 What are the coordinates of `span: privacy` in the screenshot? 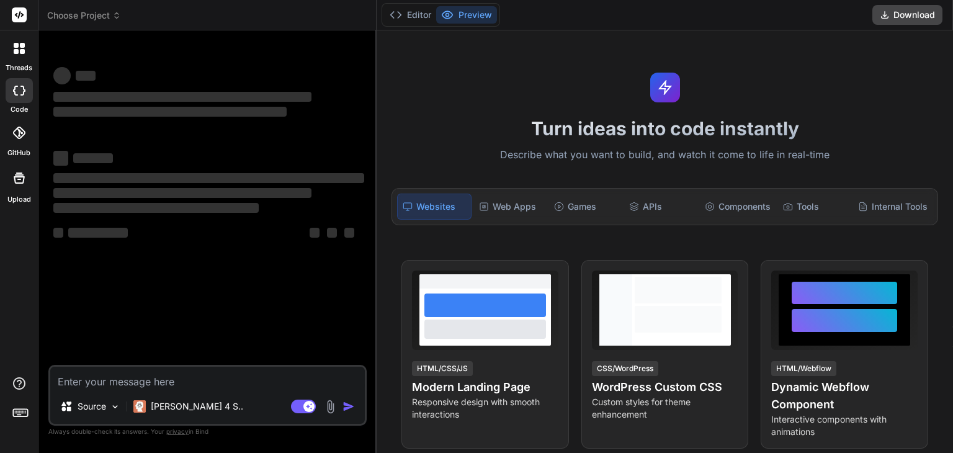 It's located at (178, 431).